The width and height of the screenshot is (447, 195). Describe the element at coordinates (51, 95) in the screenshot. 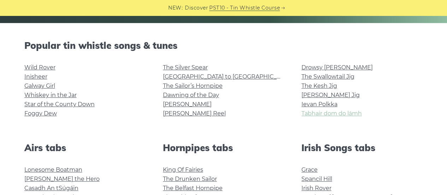

I see `a: Whiskey in the Jar` at that location.